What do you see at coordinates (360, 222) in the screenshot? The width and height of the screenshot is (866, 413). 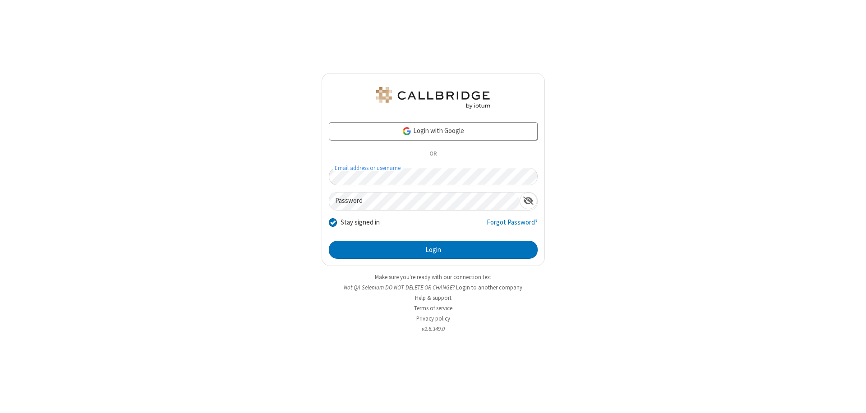 I see `label: Stay signed in` at bounding box center [360, 222].